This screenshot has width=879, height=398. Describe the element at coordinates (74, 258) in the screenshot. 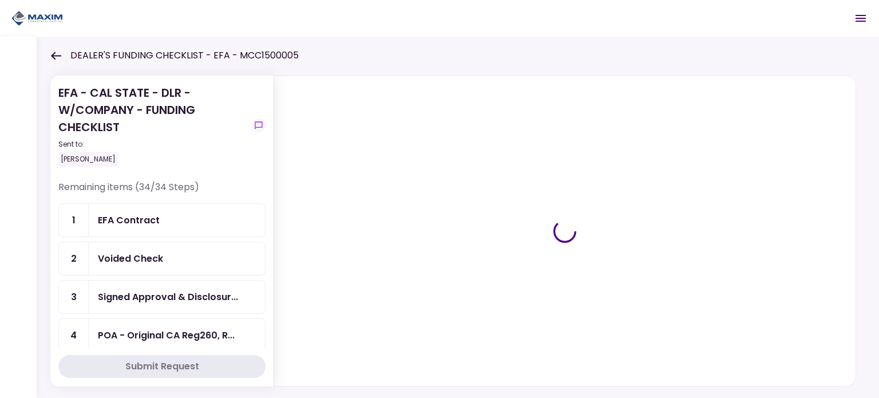

I see `div: 2` at that location.